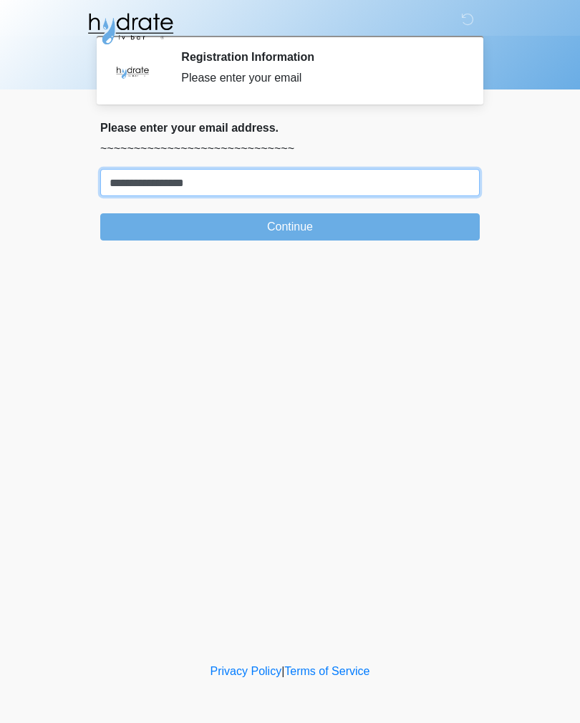 This screenshot has height=723, width=580. Describe the element at coordinates (290, 127) in the screenshot. I see `h2: Please enter your email address.` at that location.